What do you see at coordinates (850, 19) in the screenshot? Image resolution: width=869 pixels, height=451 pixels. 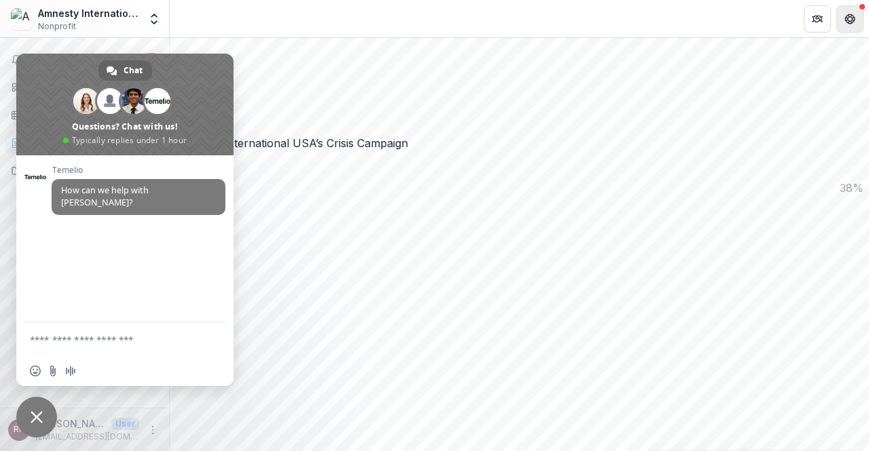 I see `button: Get Help` at bounding box center [850, 19].